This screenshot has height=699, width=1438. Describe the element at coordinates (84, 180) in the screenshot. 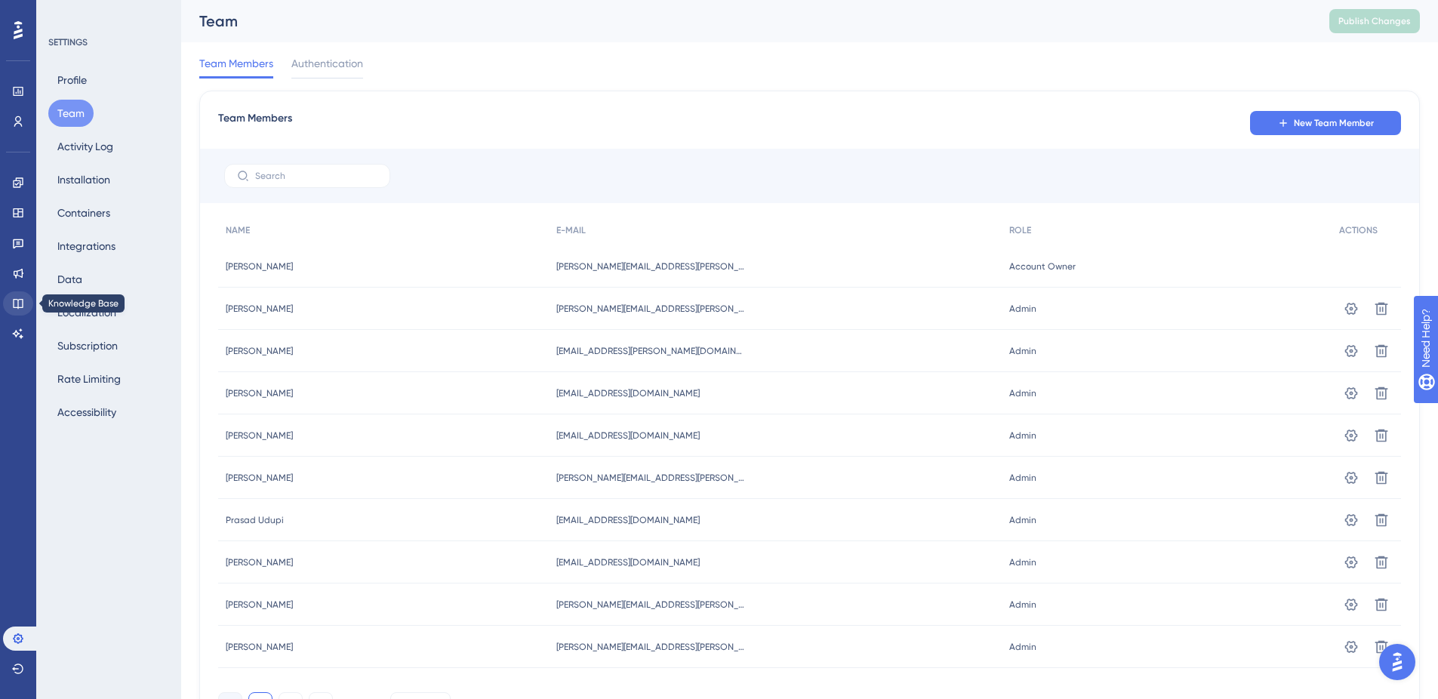

I see `button: Installation` at that location.